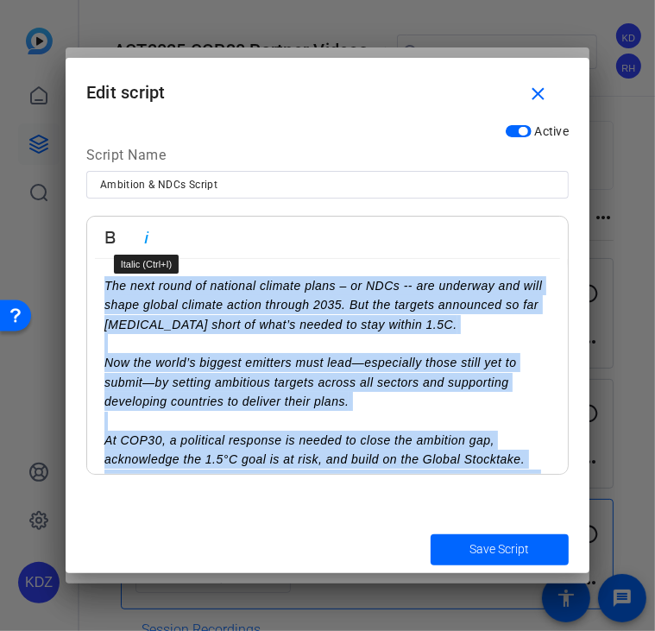 Image resolution: width=655 pixels, height=631 pixels. Describe the element at coordinates (324, 392) in the screenshot. I see `em: The next round of national climate plans – or NDCs -- are underway and will shape global climate ...` at that location.